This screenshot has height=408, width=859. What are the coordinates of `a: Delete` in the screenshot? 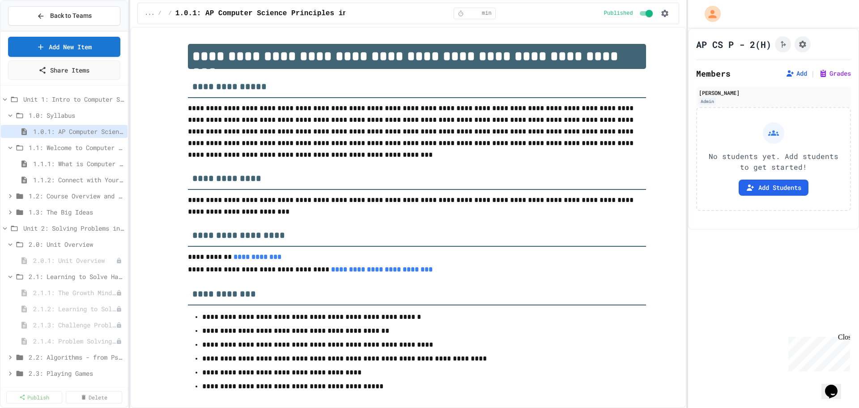 It's located at (94, 397).